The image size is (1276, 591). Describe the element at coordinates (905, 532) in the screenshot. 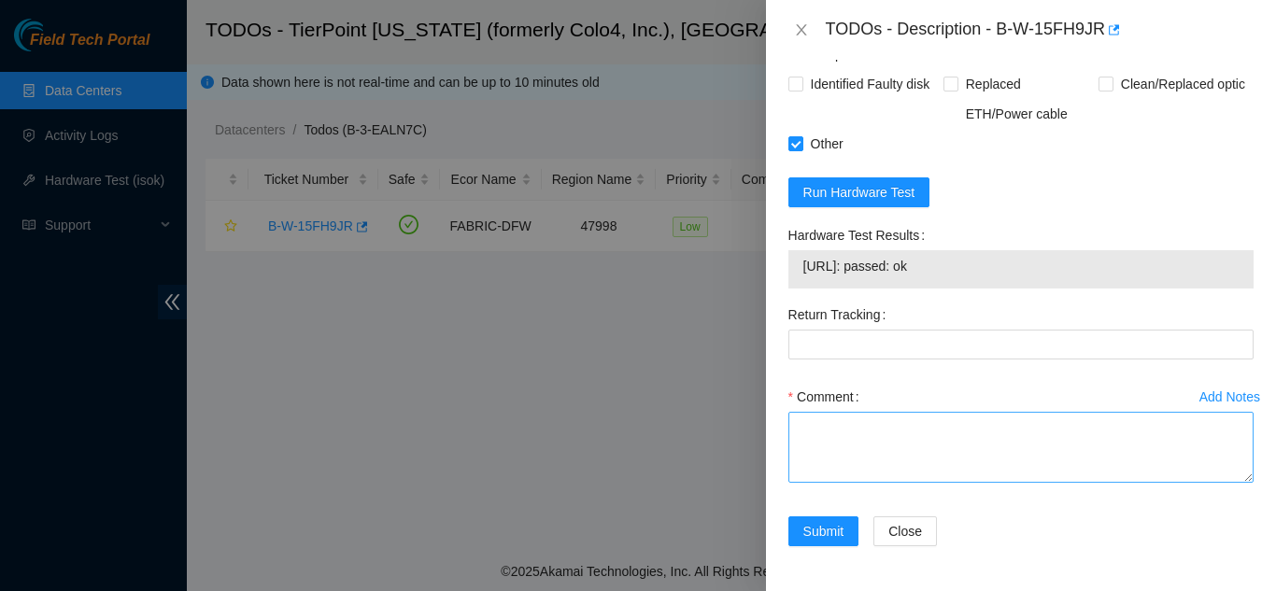

I see `span: Close` at that location.